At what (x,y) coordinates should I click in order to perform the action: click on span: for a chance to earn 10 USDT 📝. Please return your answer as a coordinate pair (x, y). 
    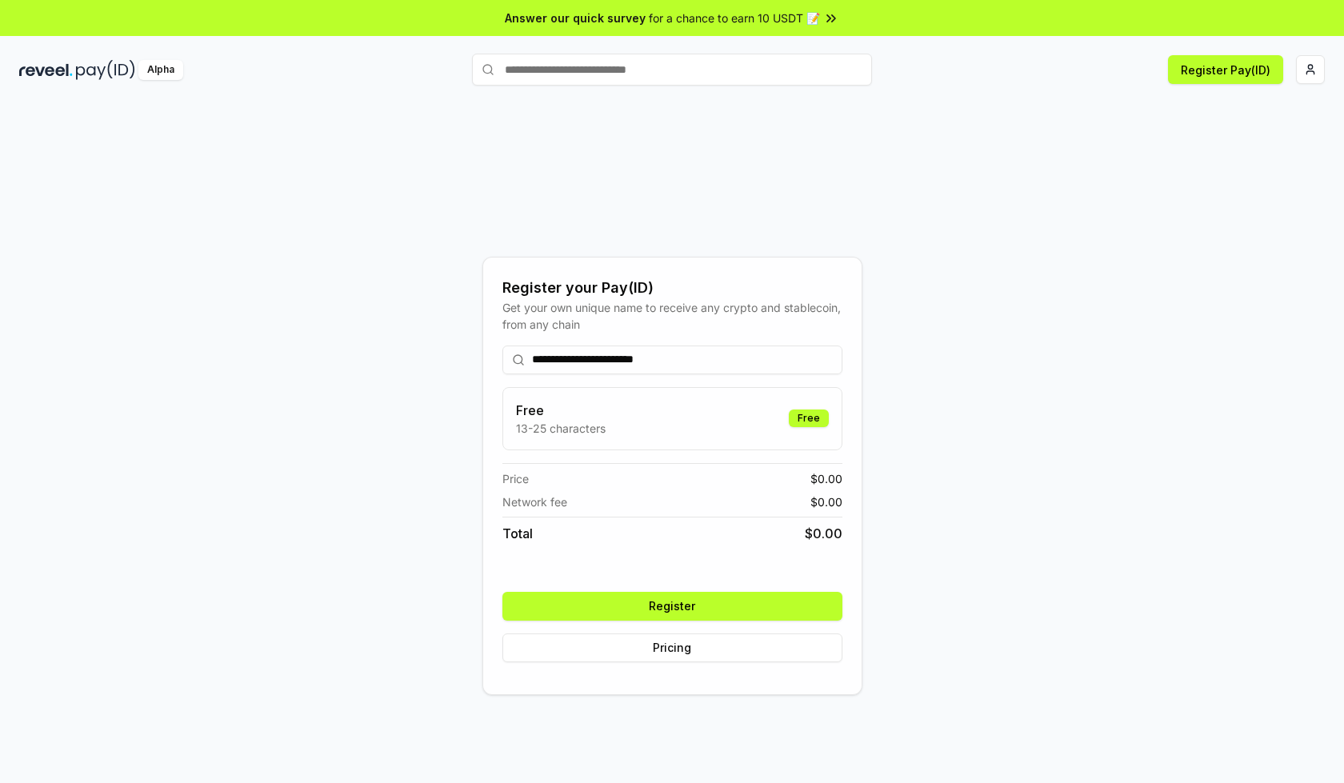
    Looking at the image, I should click on (734, 18).